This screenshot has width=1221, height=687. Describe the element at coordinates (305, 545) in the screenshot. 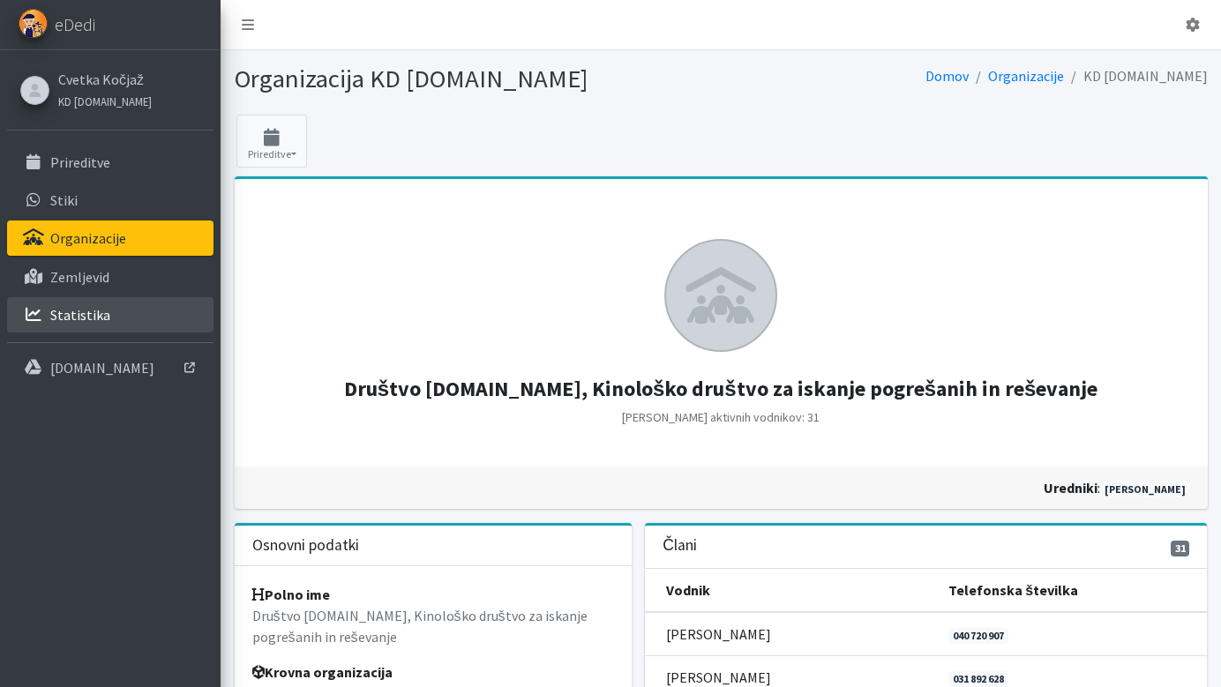

I see `h3: Osnovni podatki` at that location.